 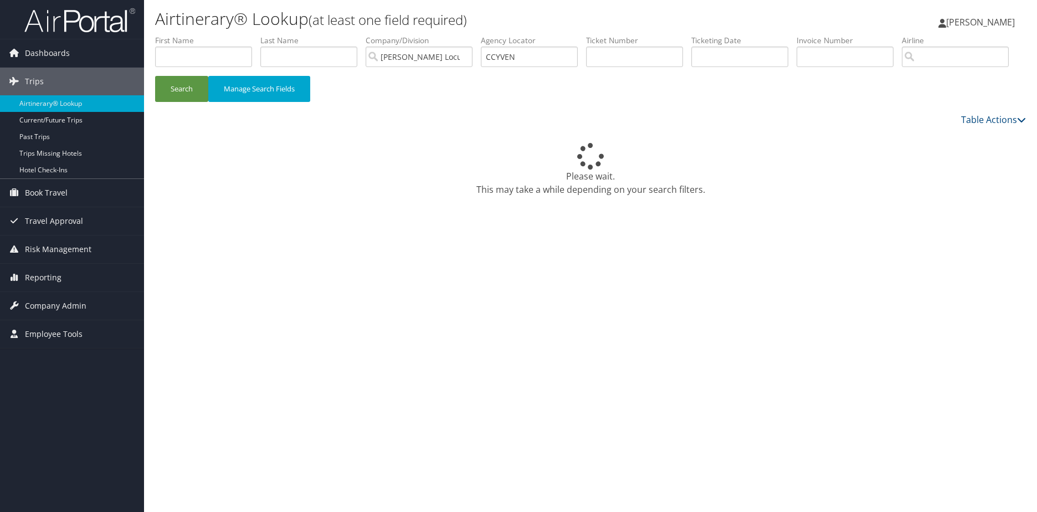 I want to click on label: Agency Locator, so click(x=533, y=40).